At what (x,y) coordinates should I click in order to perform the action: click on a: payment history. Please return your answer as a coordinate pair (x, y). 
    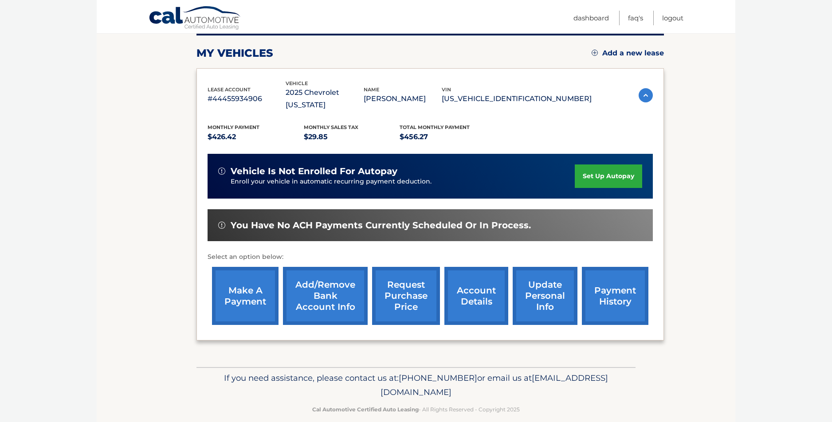
    Looking at the image, I should click on (615, 296).